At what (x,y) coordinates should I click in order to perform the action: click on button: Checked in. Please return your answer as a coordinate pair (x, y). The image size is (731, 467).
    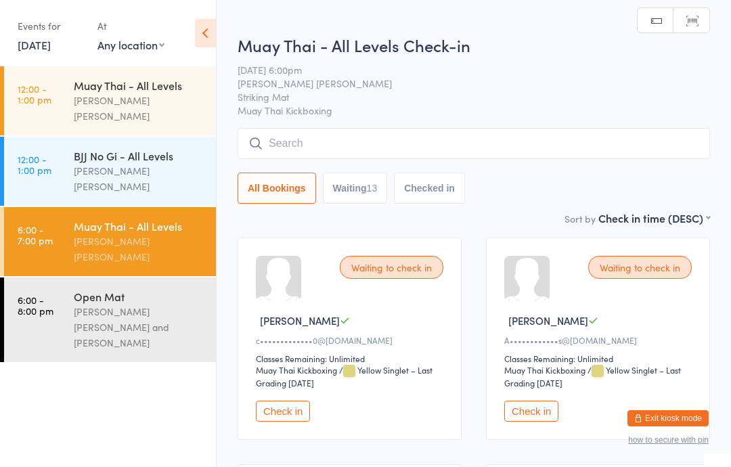
    Looking at the image, I should click on (429, 188).